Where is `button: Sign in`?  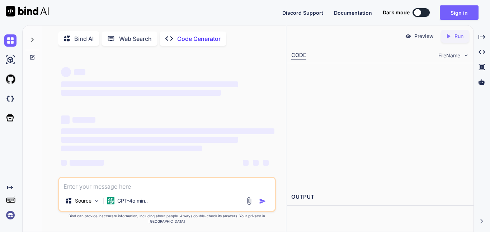
button: Sign in is located at coordinates (460, 13).